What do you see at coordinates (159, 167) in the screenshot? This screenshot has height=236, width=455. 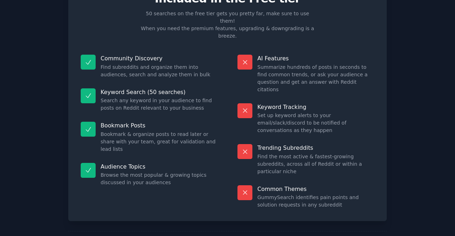 I see `p: Audience Topics` at bounding box center [159, 167].